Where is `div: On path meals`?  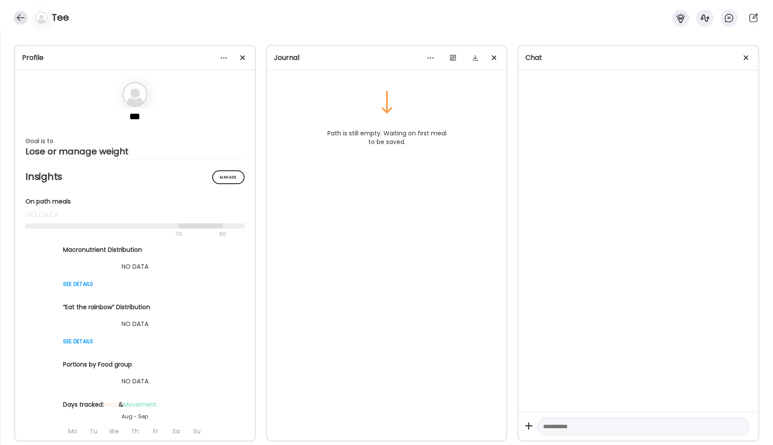 div: On path meals is located at coordinates (135, 201).